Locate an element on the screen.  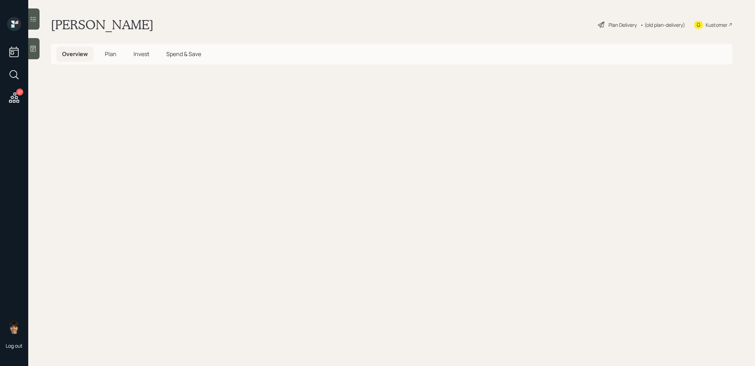
div: • (old plan-delivery) is located at coordinates (662, 25).